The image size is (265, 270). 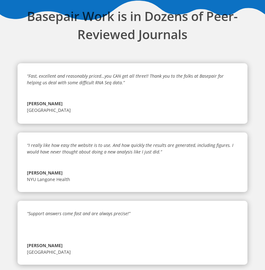 I want to click on em: “Support answers come fast and are always precise!”, so click(x=79, y=213).